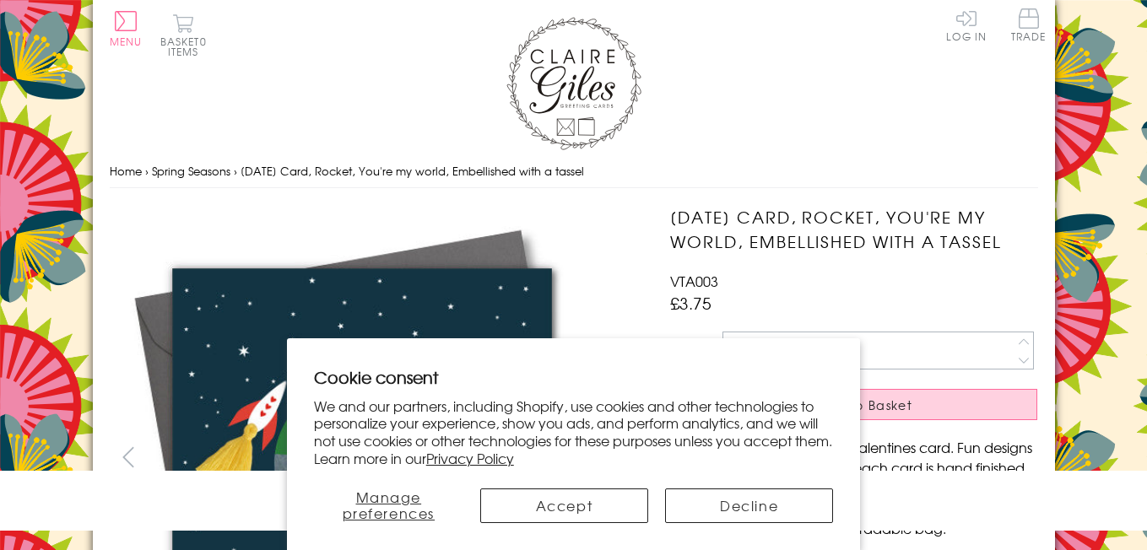  What do you see at coordinates (187, 46) in the screenshot?
I see `span: 0 items` at bounding box center [187, 46].